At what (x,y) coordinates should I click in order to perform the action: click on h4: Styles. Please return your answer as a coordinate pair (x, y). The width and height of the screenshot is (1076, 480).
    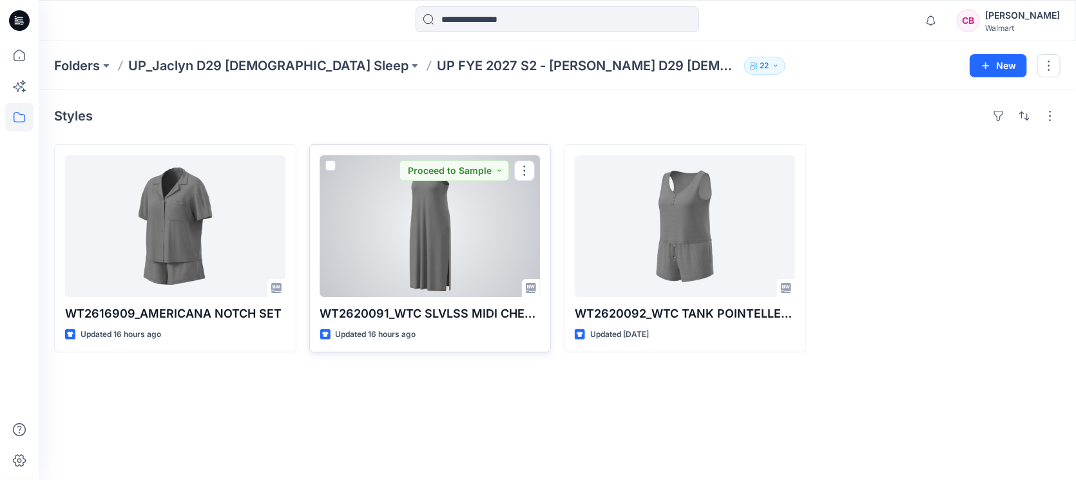
    Looking at the image, I should click on (73, 116).